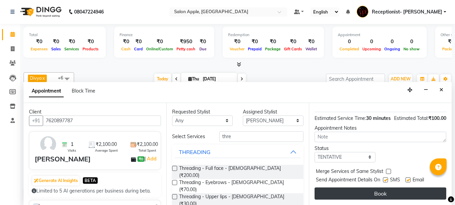  Describe the element at coordinates (395, 180) in the screenshot. I see `span: SMS` at that location.